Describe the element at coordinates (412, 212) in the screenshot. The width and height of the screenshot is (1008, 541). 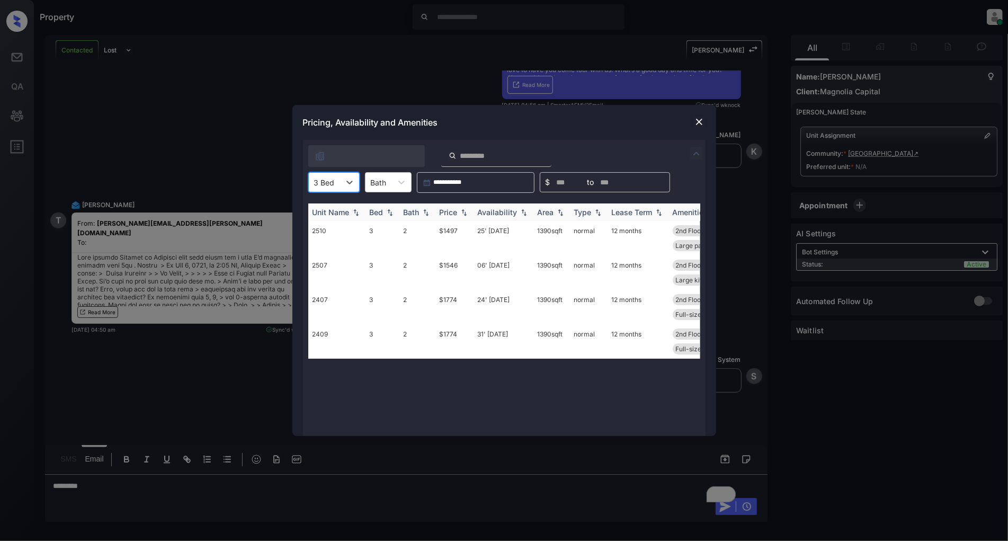
I see `div: Bath` at that location.